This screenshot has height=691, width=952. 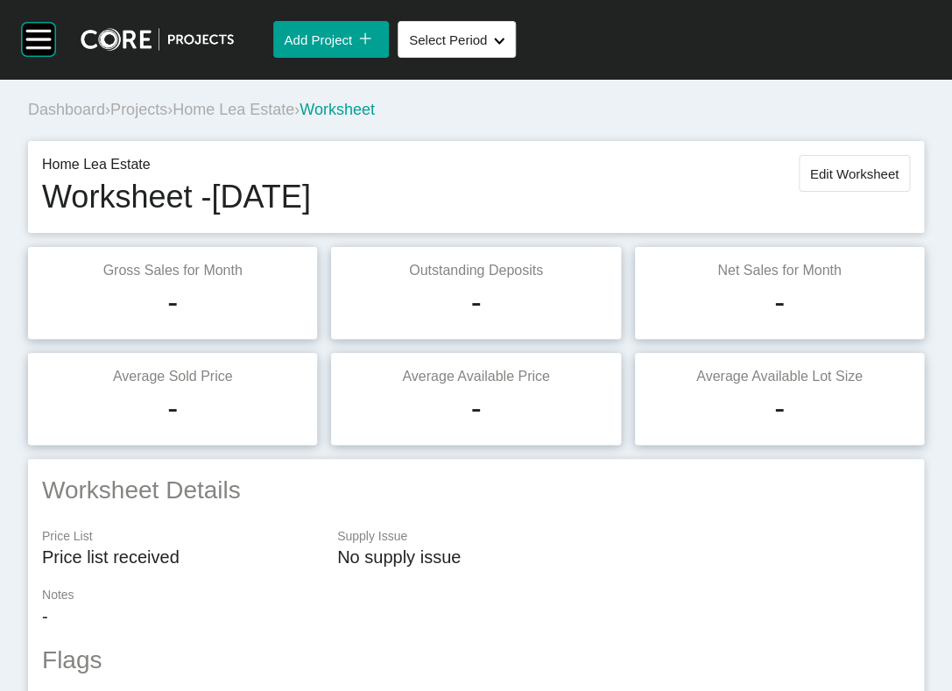 What do you see at coordinates (476, 596) in the screenshot?
I see `p: Notes` at bounding box center [476, 596].